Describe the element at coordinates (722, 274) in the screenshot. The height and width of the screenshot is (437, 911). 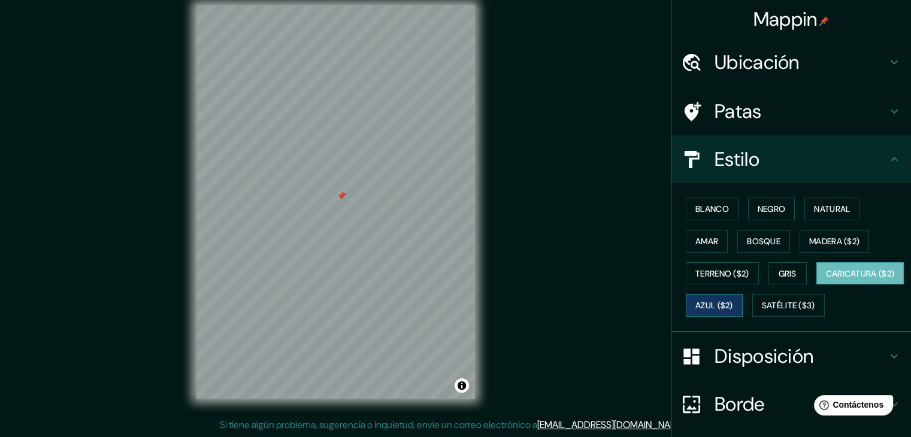
I see `font: Terreno ($2)` at that location.